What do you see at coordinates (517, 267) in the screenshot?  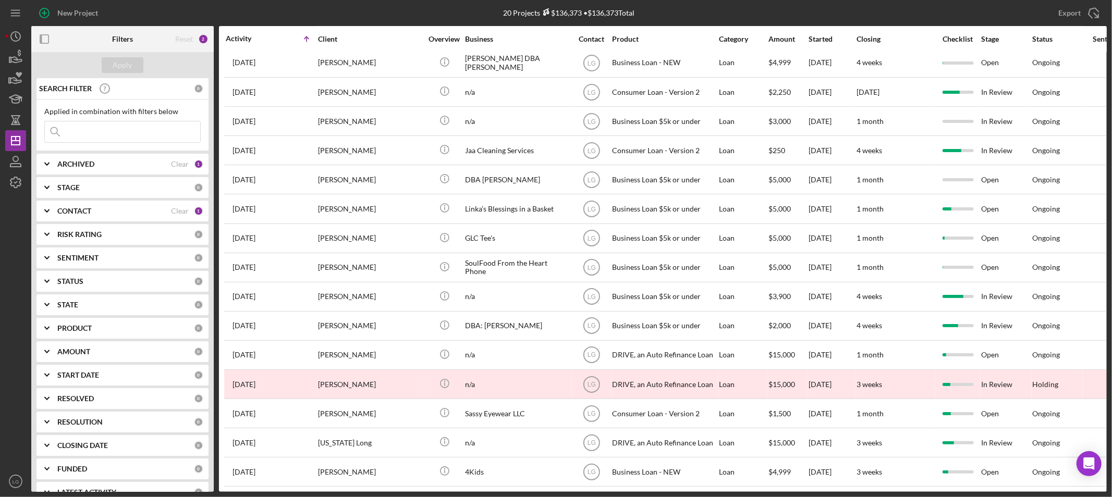 I see `div: SoulFood From the Heart Phone` at bounding box center [517, 267].